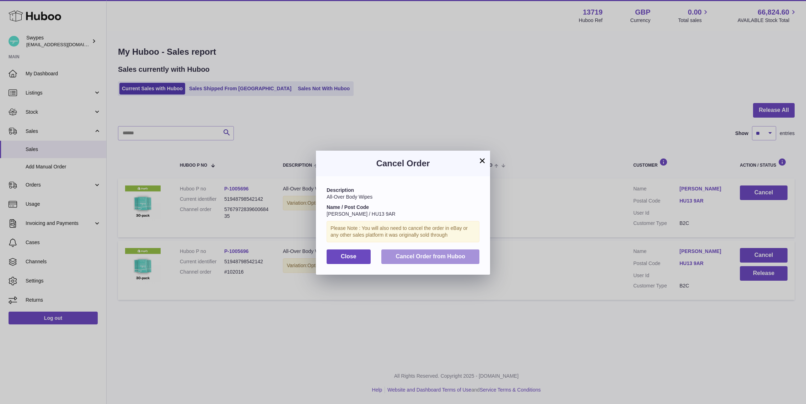 Image resolution: width=806 pixels, height=404 pixels. I want to click on button: Close, so click(349, 257).